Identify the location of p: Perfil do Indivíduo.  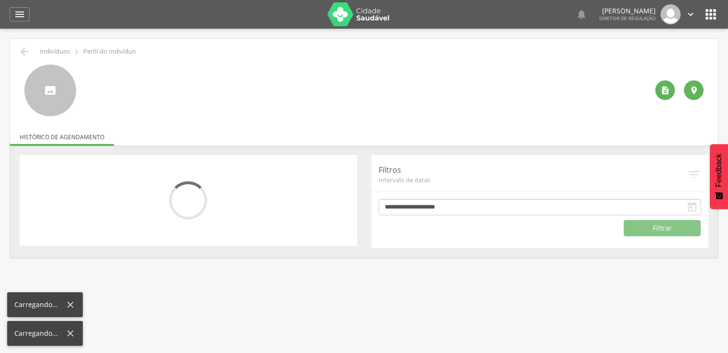
(110, 52).